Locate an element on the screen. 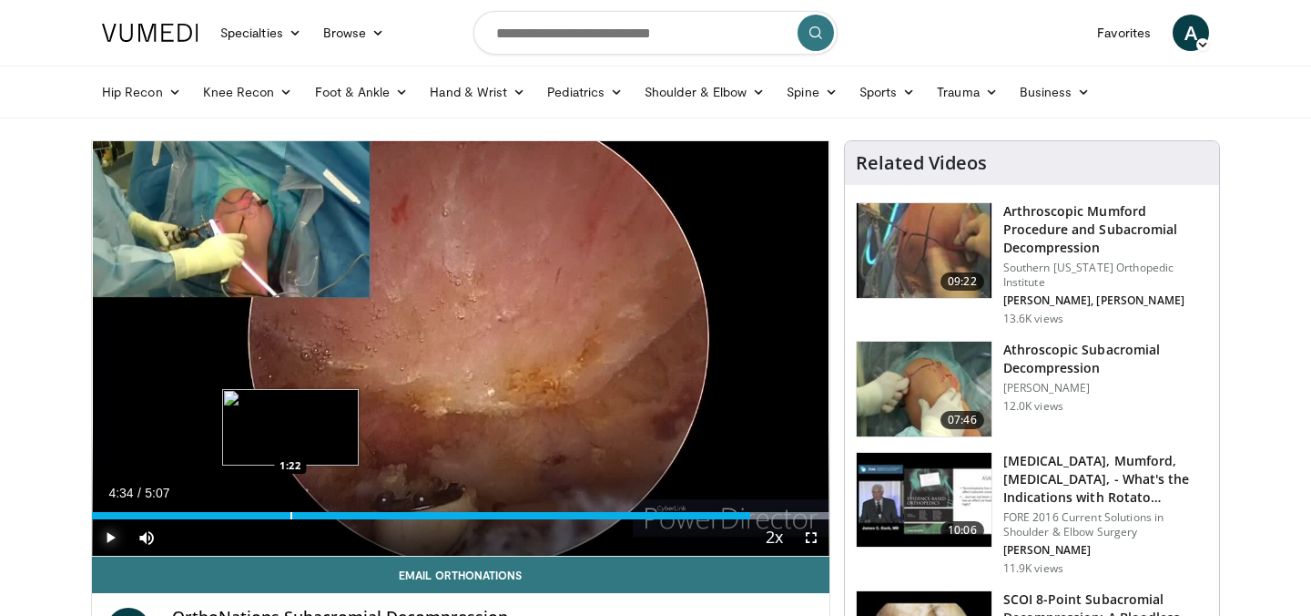 The width and height of the screenshot is (1311, 616). a: Trauma is located at coordinates (967, 92).